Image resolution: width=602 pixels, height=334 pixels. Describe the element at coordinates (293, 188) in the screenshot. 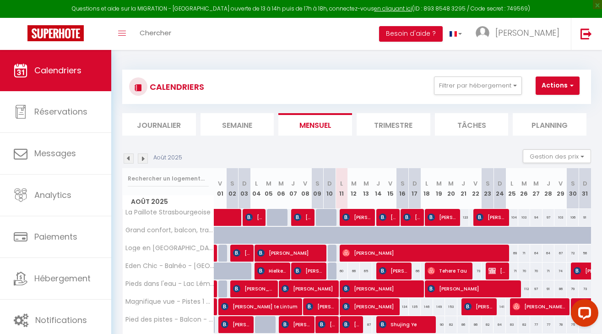

I see `th: 07` at that location.